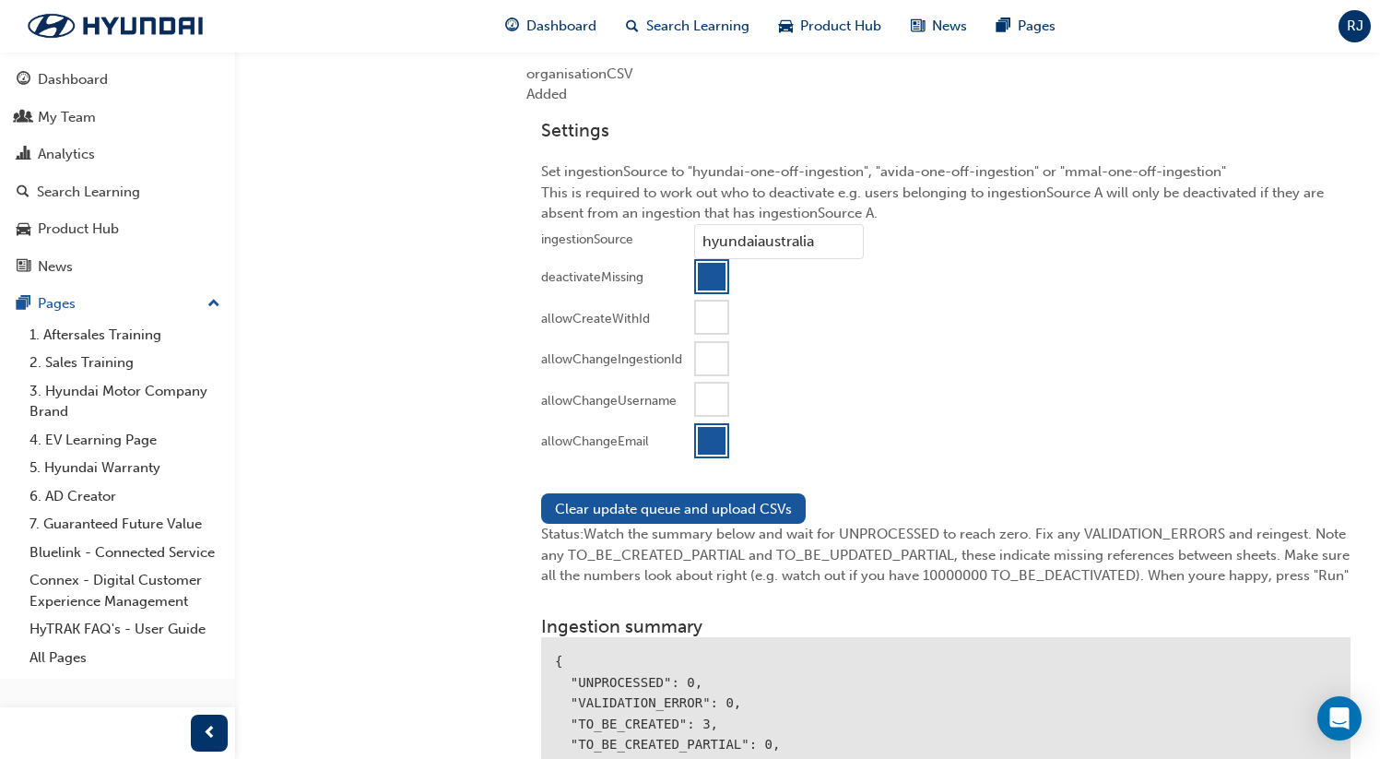  I want to click on a: Bluelink - Connected Service, so click(124, 552).